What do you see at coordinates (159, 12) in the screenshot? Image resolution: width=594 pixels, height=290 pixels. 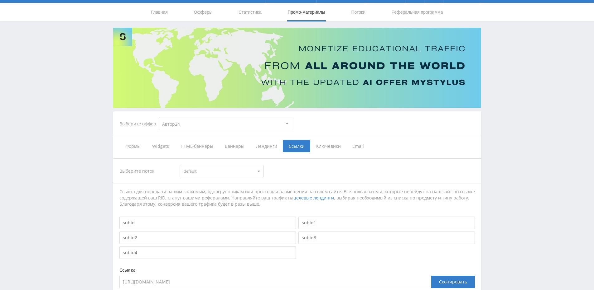 I see `a: Главная` at bounding box center [159, 12].